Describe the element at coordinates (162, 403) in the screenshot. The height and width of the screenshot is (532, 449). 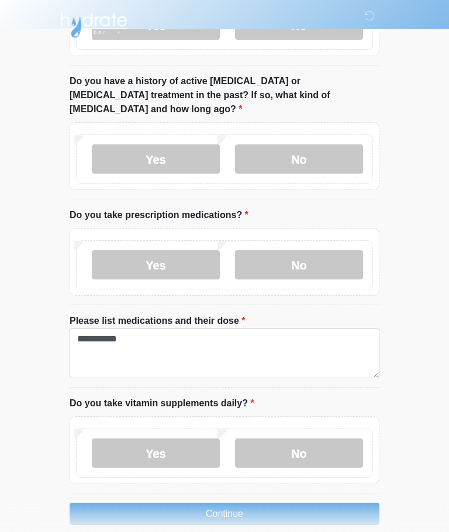
I see `label: Do you take vitamin supplements daily?` at that location.